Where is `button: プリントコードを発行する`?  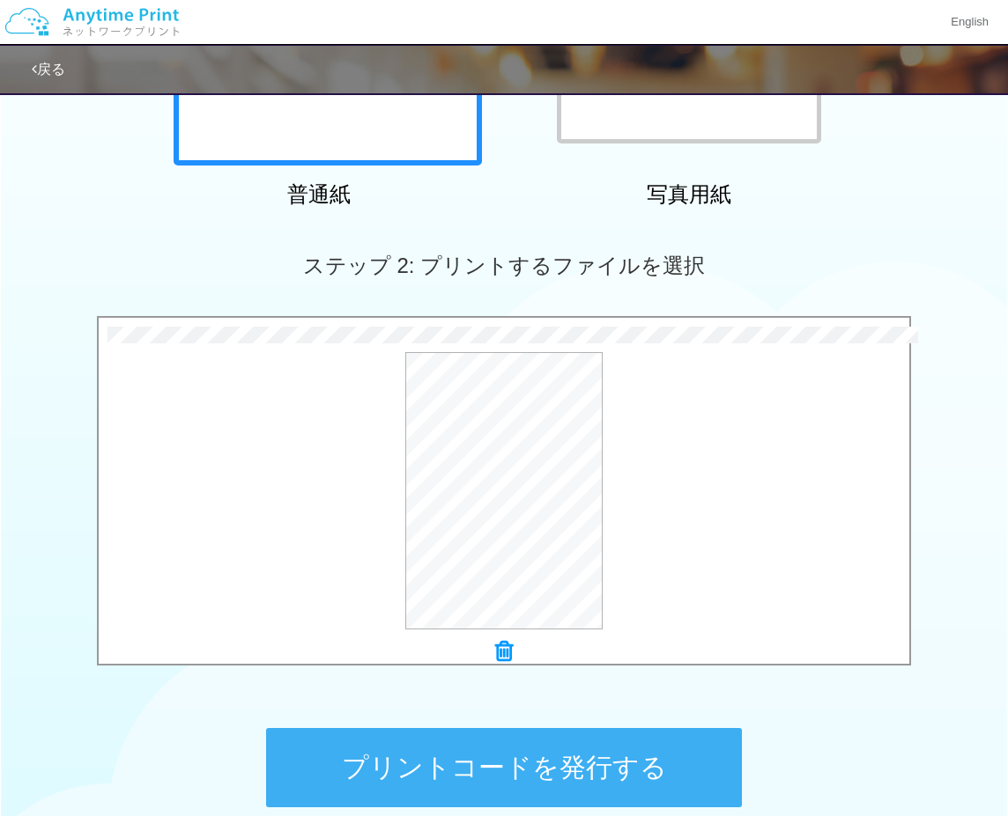
button: プリントコードを発行する is located at coordinates (504, 768).